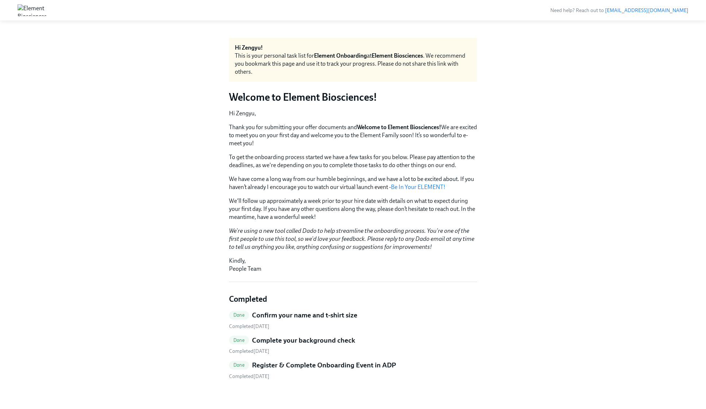 The width and height of the screenshot is (706, 409). Describe the element at coordinates (418, 187) in the screenshot. I see `a: Be In Your ELEMENT!` at that location.